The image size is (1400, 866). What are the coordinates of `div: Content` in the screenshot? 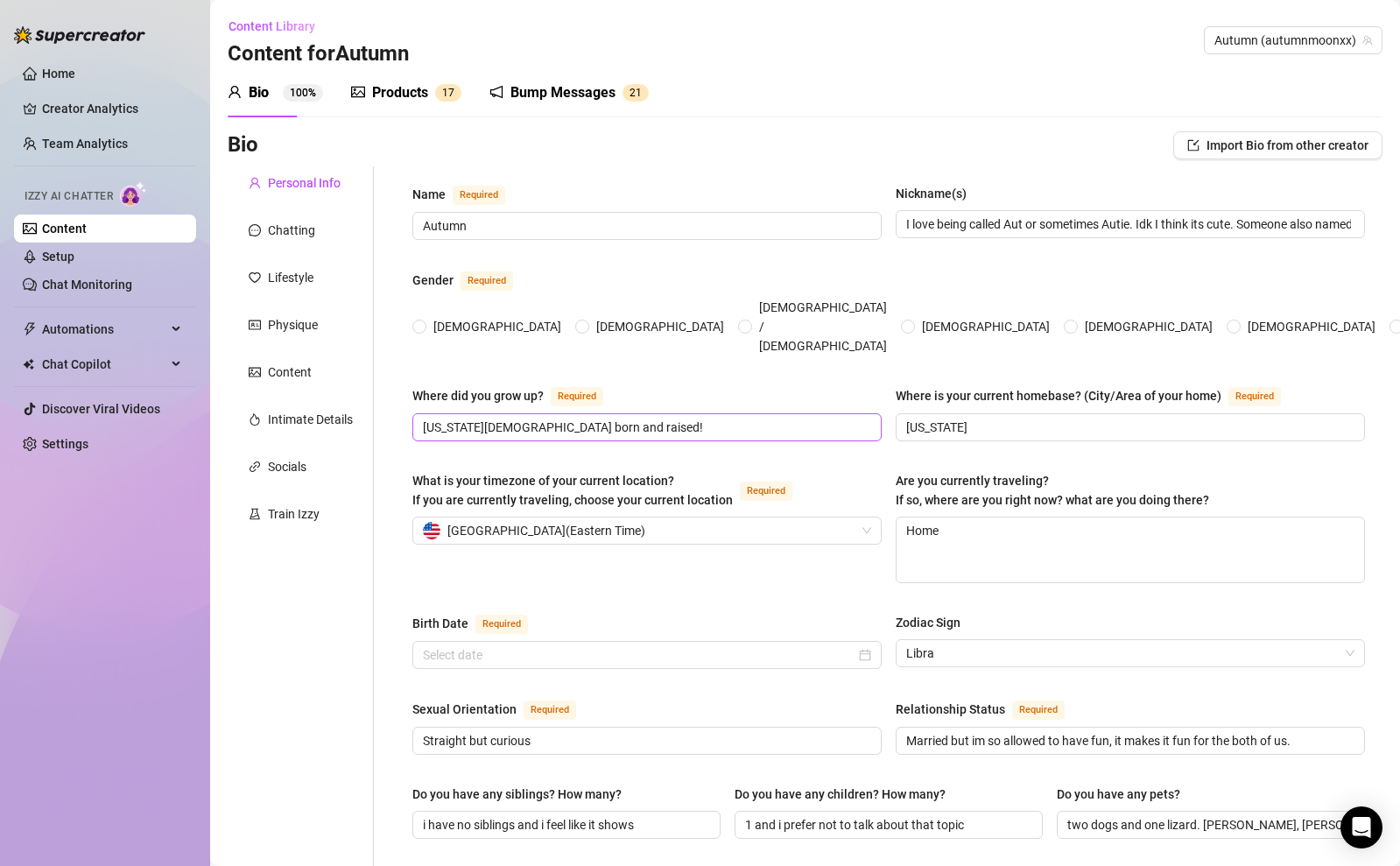 It's located at (290, 372).